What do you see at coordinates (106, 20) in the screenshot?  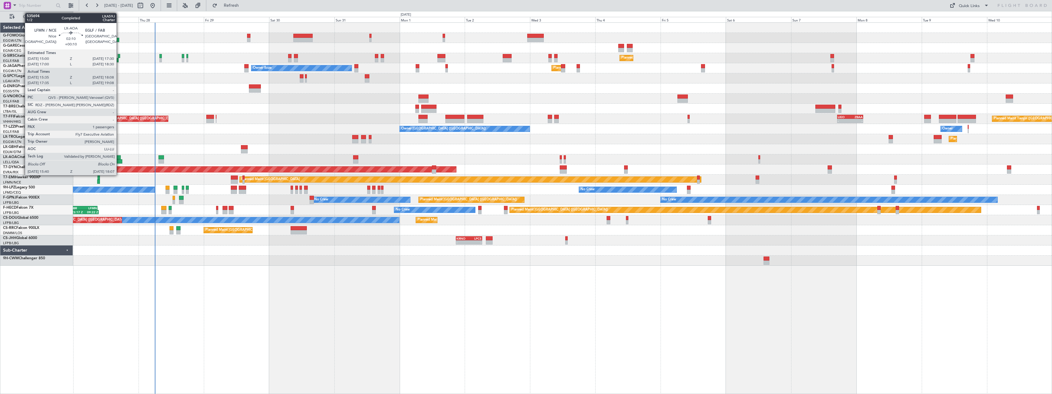 I see `div: Wed 27` at bounding box center [106, 20].